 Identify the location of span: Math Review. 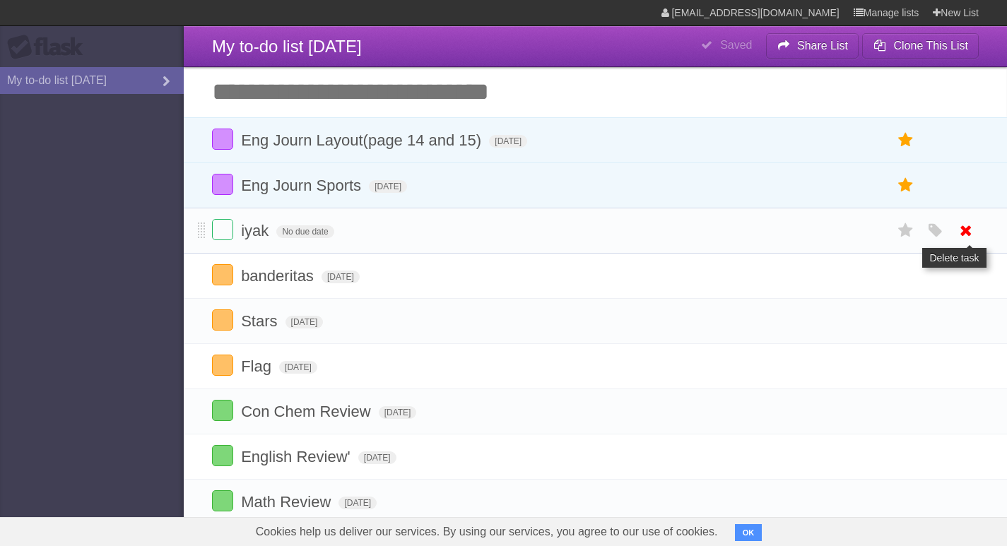
(288, 502).